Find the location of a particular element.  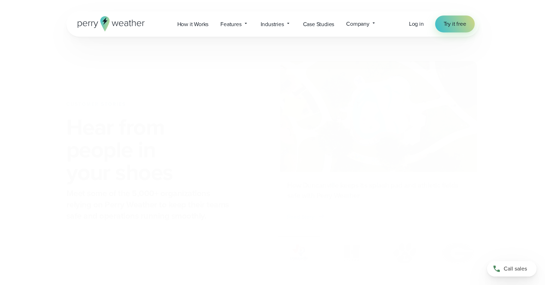

a: Try it free is located at coordinates (455, 24).